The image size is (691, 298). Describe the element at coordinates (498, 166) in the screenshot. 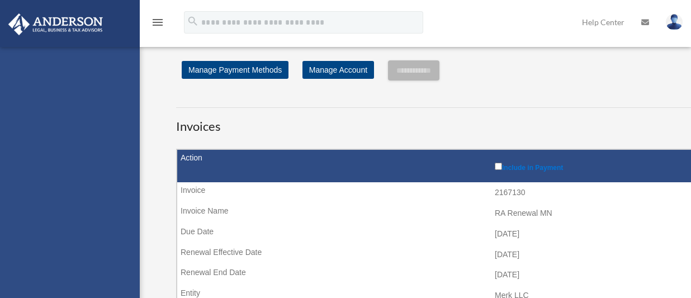

I see `input: Include in Payment` at that location.